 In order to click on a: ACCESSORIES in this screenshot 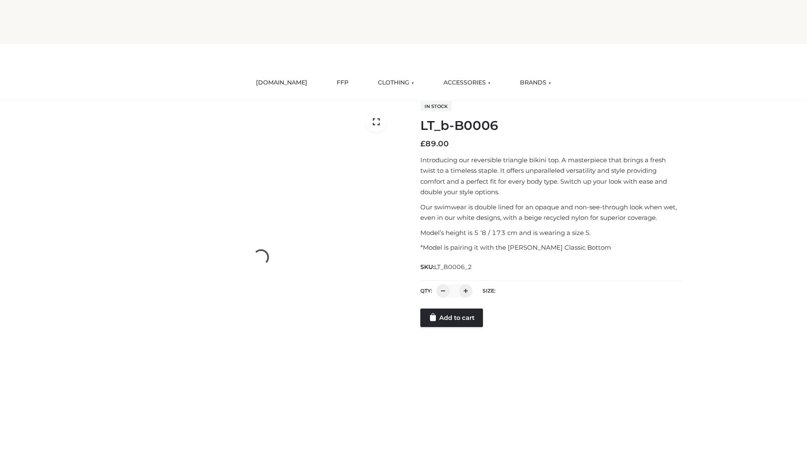, I will do `click(467, 83)`.